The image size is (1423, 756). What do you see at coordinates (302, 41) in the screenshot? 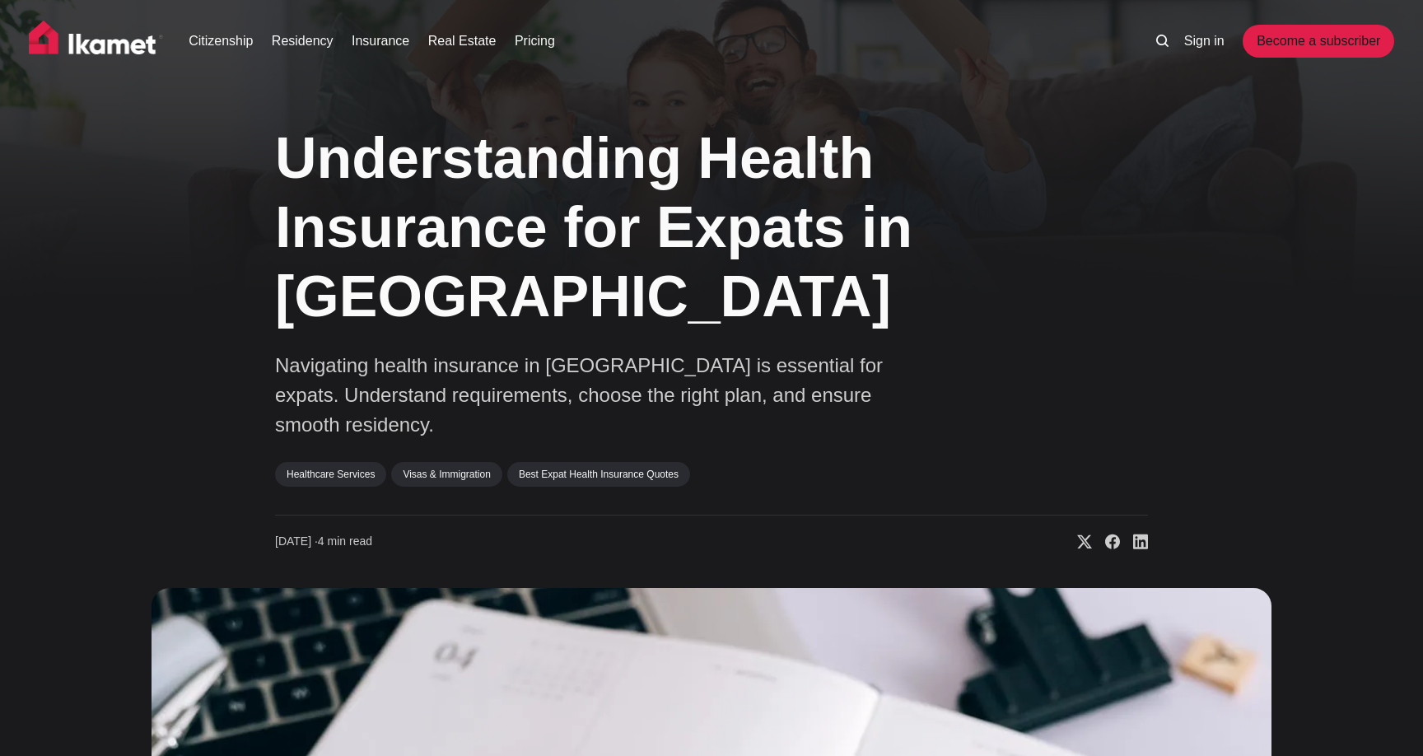
I see `a: Residency` at bounding box center [302, 41].